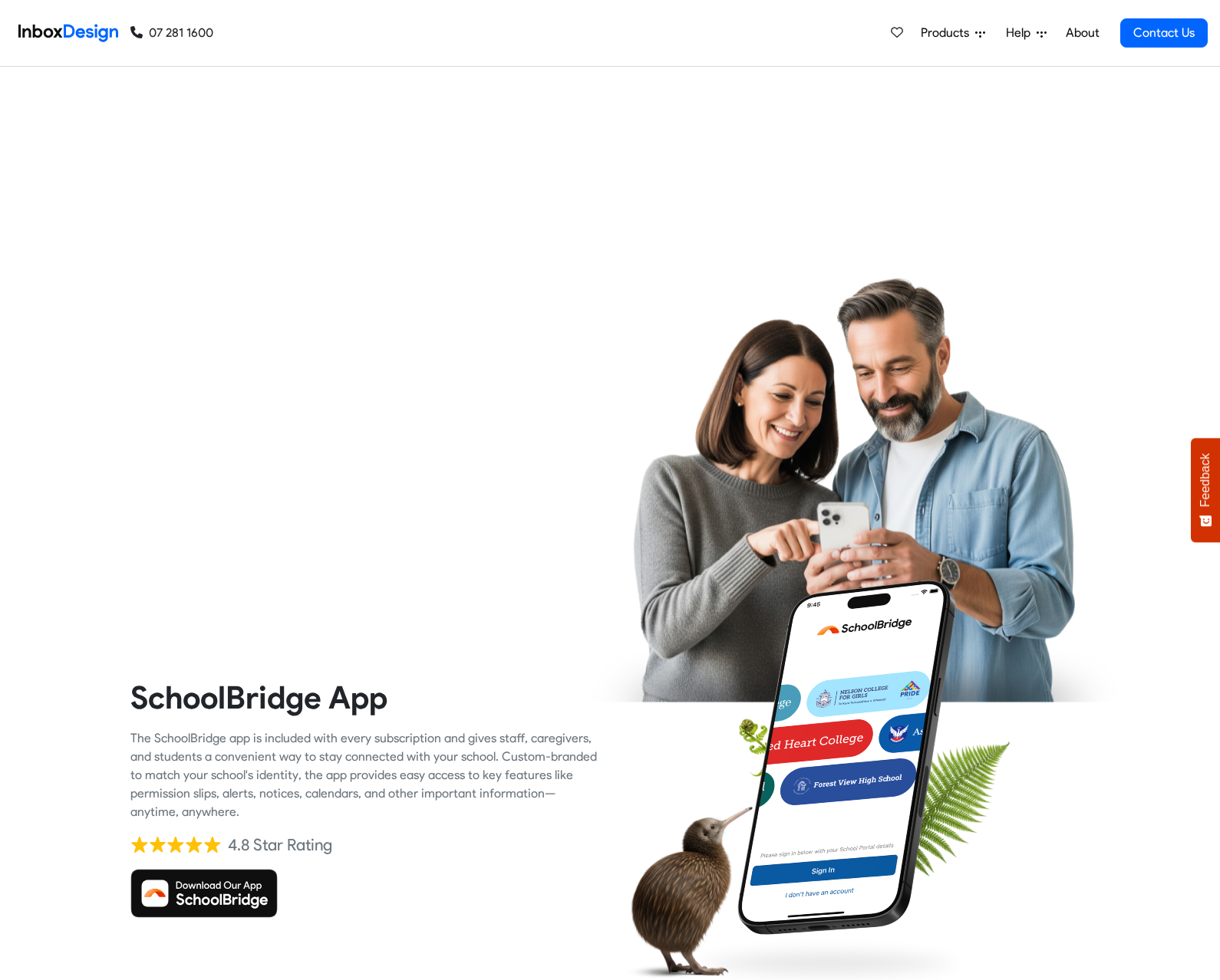 The width and height of the screenshot is (1220, 980). Describe the element at coordinates (1164, 33) in the screenshot. I see `a: Contact Us` at that location.